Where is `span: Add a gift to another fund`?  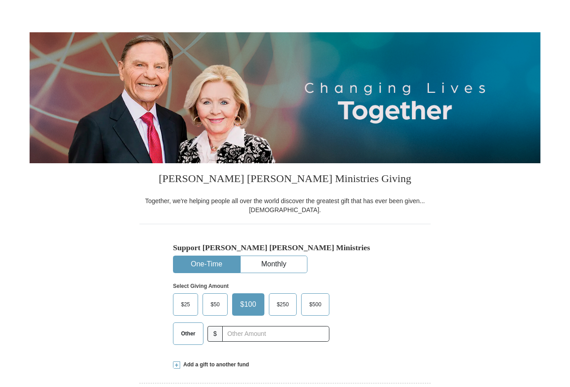 span: Add a gift to another fund is located at coordinates (215, 364).